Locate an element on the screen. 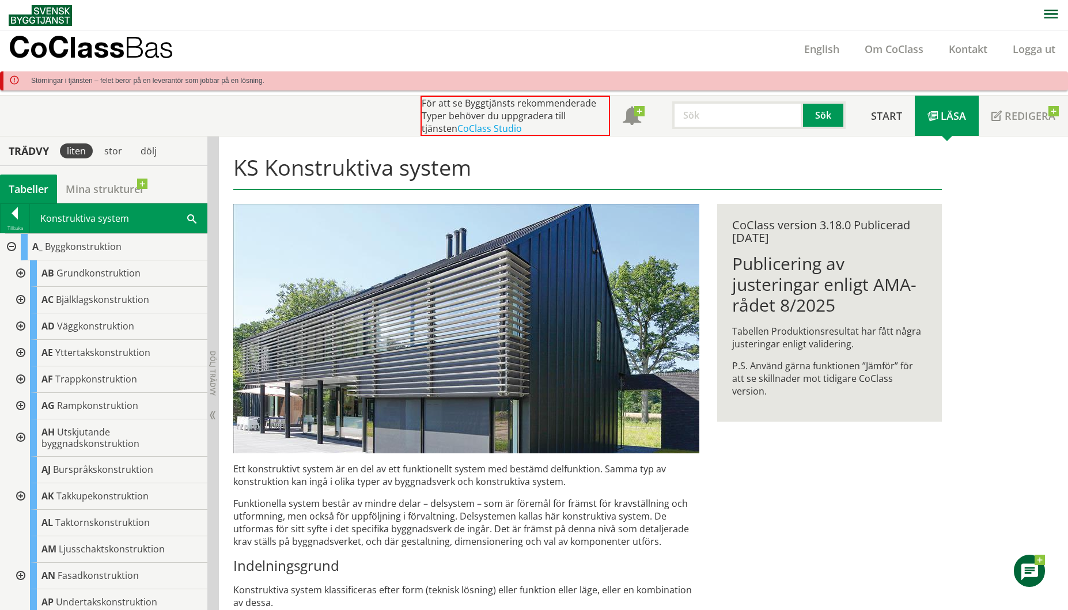 Image resolution: width=1068 pixels, height=610 pixels. span: Taktornskonstruktion is located at coordinates (103, 523).